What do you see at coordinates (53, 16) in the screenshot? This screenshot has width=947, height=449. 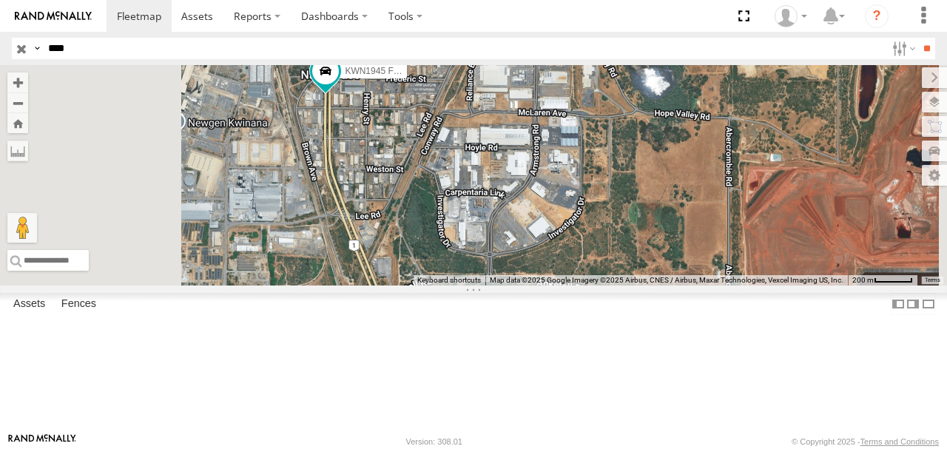 I see `img: rand-logo.svg` at bounding box center [53, 16].